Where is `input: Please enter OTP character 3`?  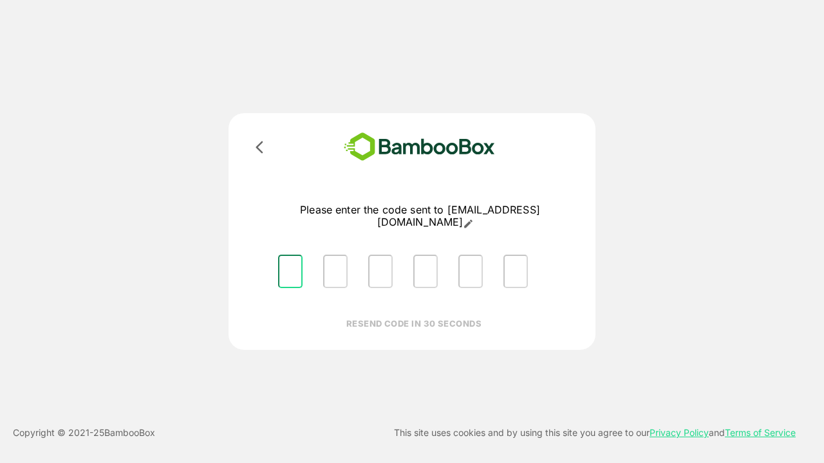 input: Please enter OTP character 3 is located at coordinates (380, 272).